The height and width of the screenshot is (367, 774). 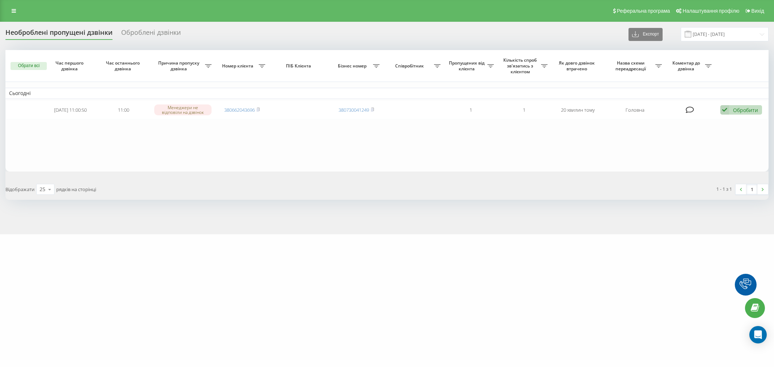 What do you see at coordinates (521, 66) in the screenshot?
I see `span: Кількість спроб зв'язатись з клієнтом` at bounding box center [521, 66].